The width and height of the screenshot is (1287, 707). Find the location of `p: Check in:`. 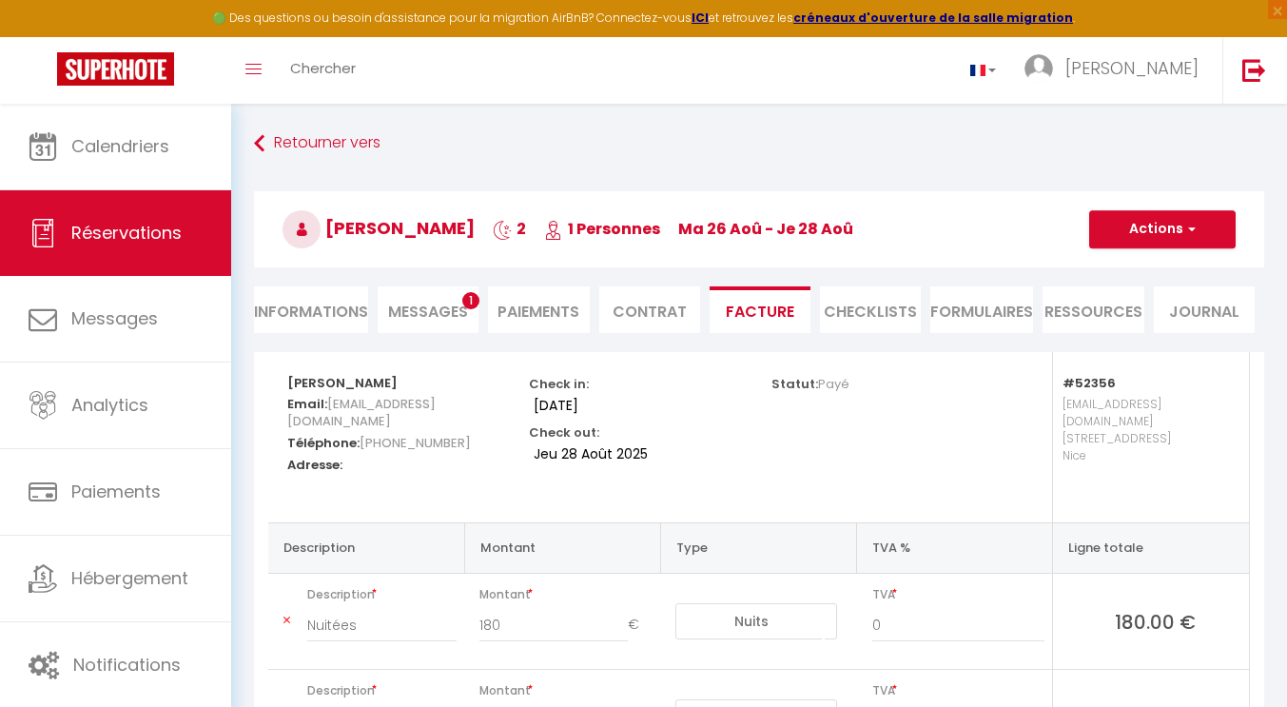

p: Check in: is located at coordinates (558, 382).